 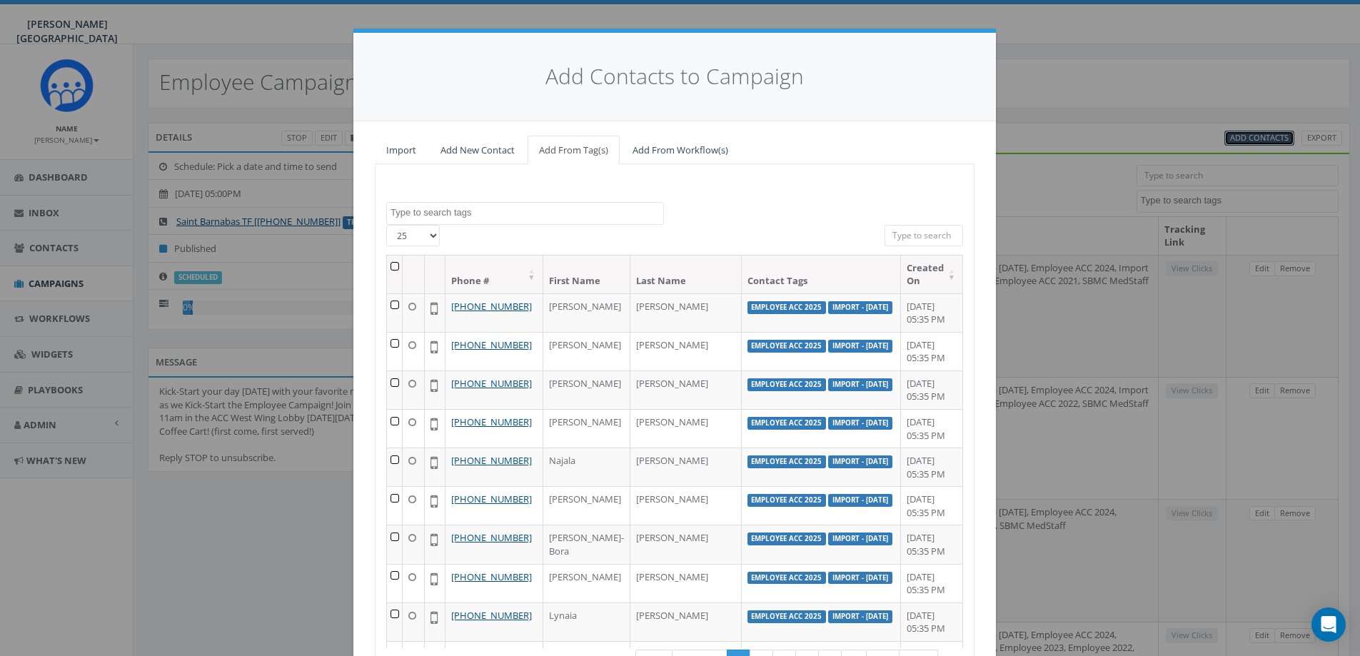 I want to click on th: Created On: activate to sort column ascending, so click(x=932, y=274).